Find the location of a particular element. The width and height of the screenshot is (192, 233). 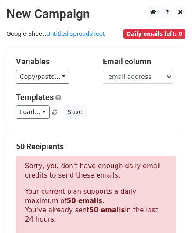

p: Sorry, you don't have enough daily email credits to send these emails. is located at coordinates (96, 171).